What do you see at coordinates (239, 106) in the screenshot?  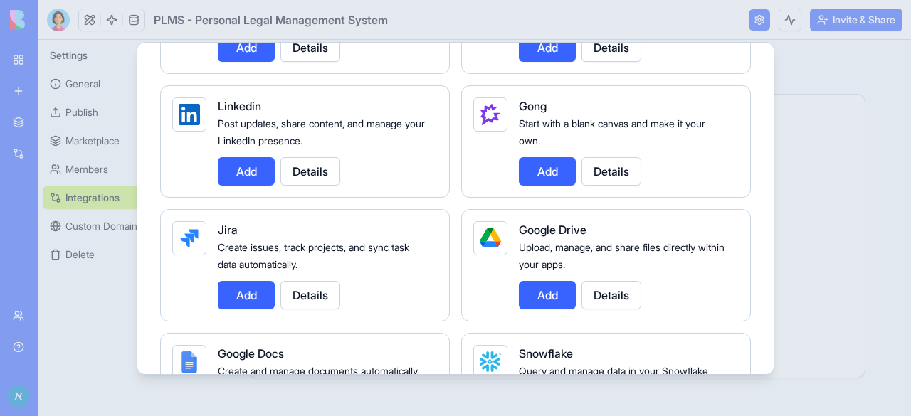 I see `span: Linkedin` at bounding box center [239, 106].